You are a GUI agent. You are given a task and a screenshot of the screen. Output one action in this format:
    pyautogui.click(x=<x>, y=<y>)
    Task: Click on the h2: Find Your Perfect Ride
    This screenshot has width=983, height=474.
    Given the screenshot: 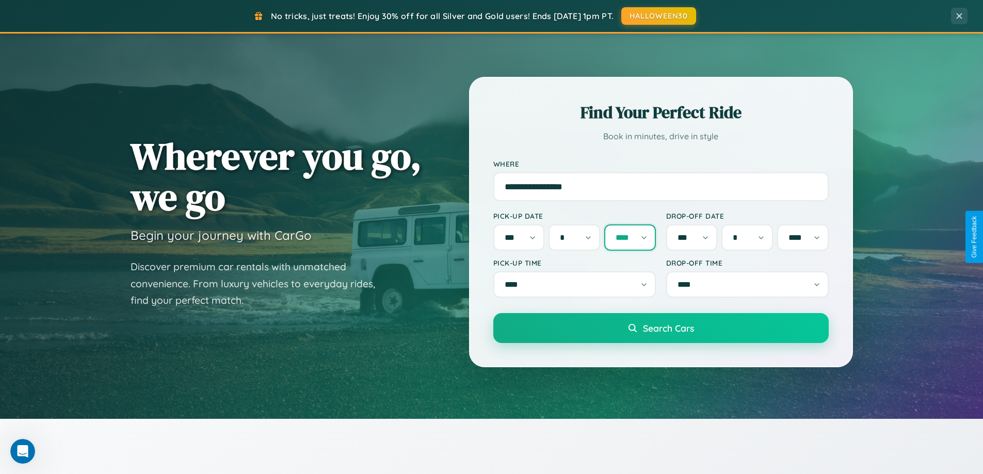 What is the action you would take?
    pyautogui.click(x=661, y=112)
    